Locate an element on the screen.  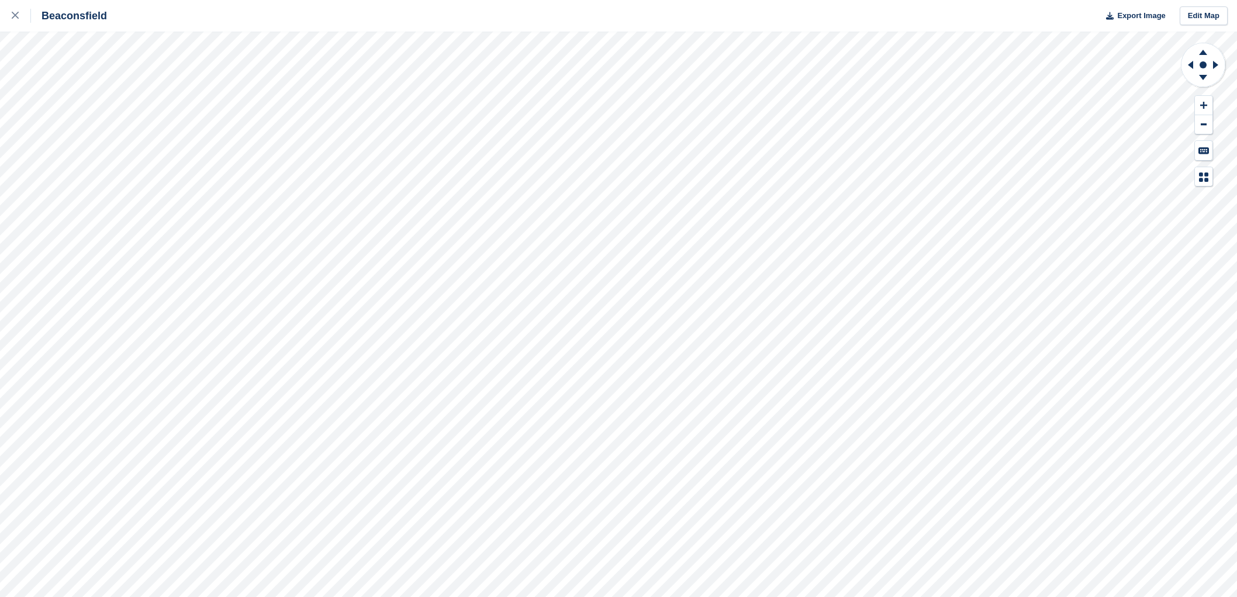
button: Zoom Out is located at coordinates (1204, 125).